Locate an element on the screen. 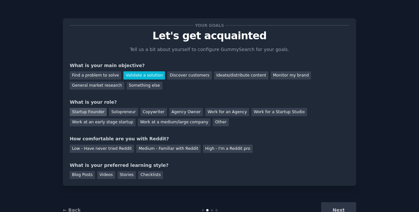 The width and height of the screenshot is (419, 212). div: Blog Posts is located at coordinates (82, 175).